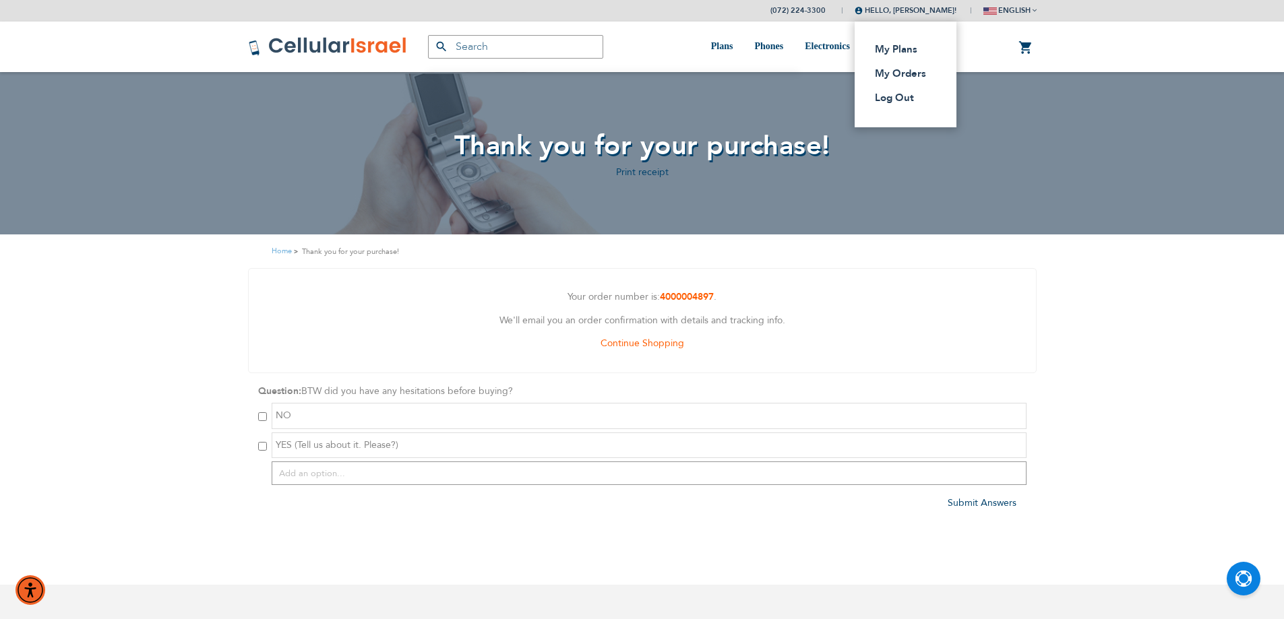 The width and height of the screenshot is (1284, 619). I want to click on strong: Thank you for your purchase!, so click(350, 251).